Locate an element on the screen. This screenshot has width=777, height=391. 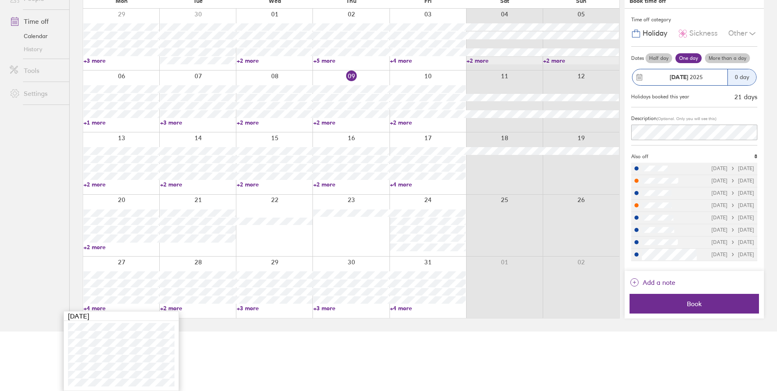
span: Dates is located at coordinates (637, 58).